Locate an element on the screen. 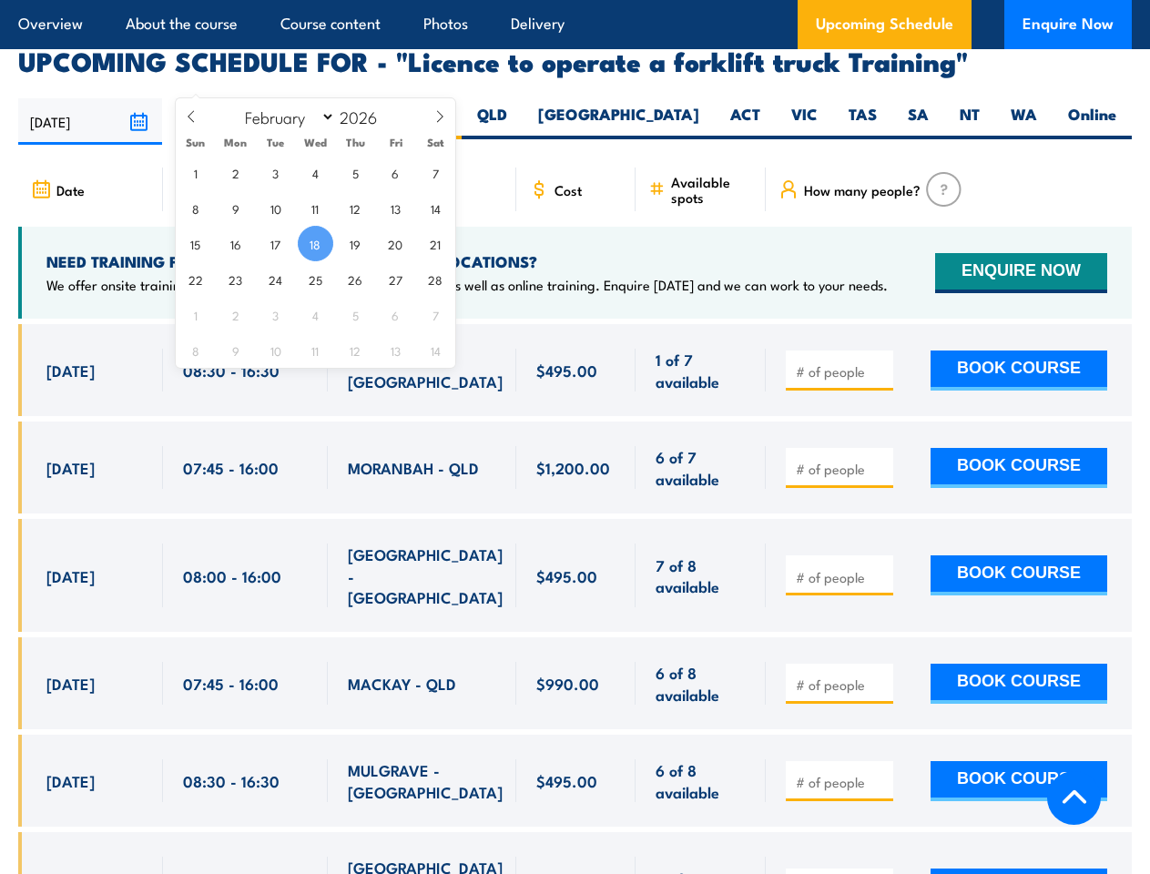 This screenshot has height=874, width=1150. span: February 1, 2026 is located at coordinates (195, 172).